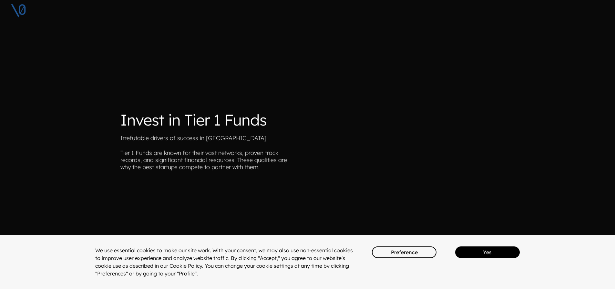  Describe the element at coordinates (404, 253) in the screenshot. I see `button: Preference` at that location.